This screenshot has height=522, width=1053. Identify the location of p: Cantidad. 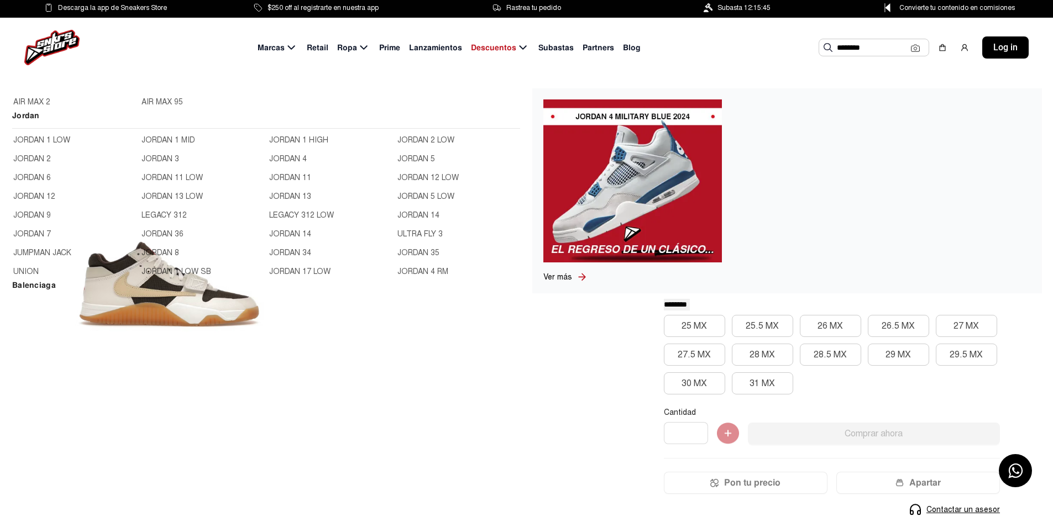
(832, 413).